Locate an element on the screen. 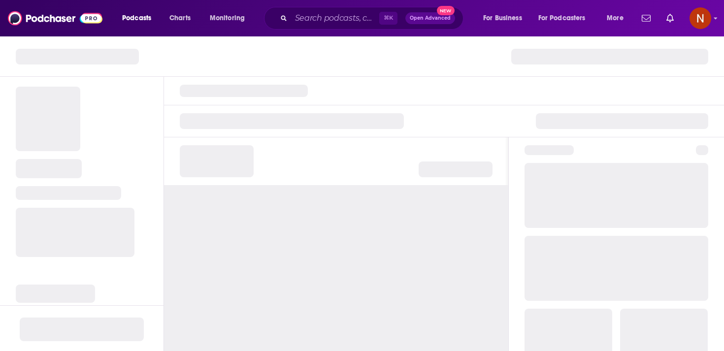 The width and height of the screenshot is (724, 351). span: Open Advanced is located at coordinates (430, 18).